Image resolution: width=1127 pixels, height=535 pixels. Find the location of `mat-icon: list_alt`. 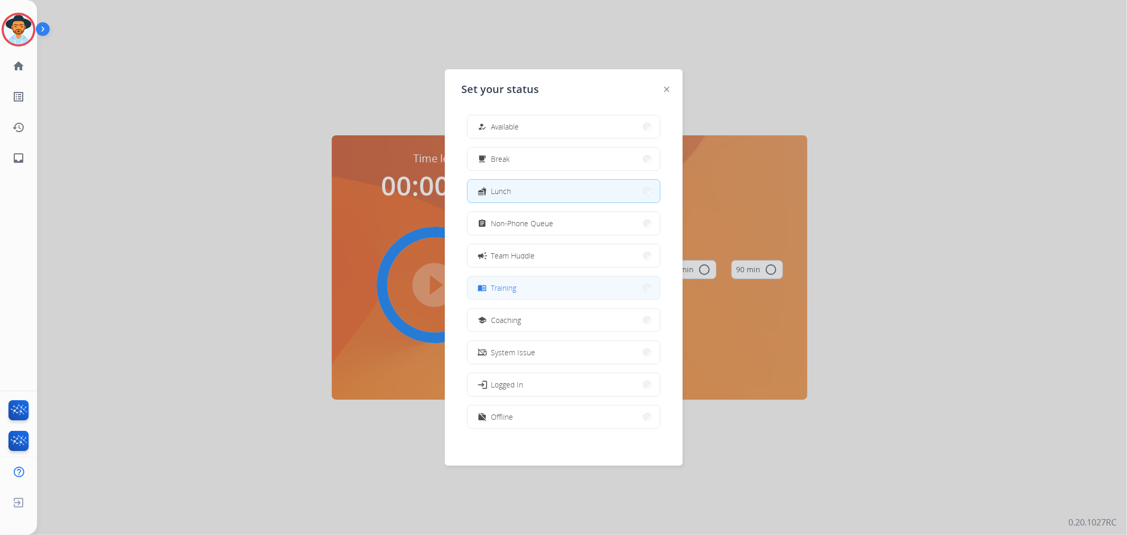

mat-icon: list_alt is located at coordinates (19, 97).